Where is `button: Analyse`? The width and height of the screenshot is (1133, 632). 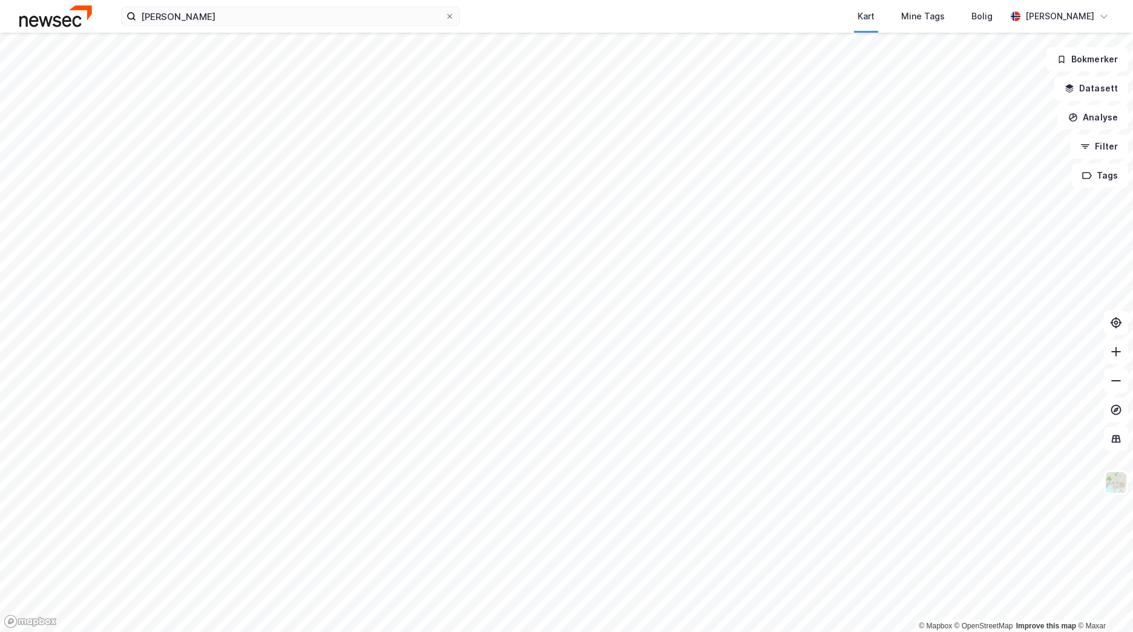
button: Analyse is located at coordinates (1093, 117).